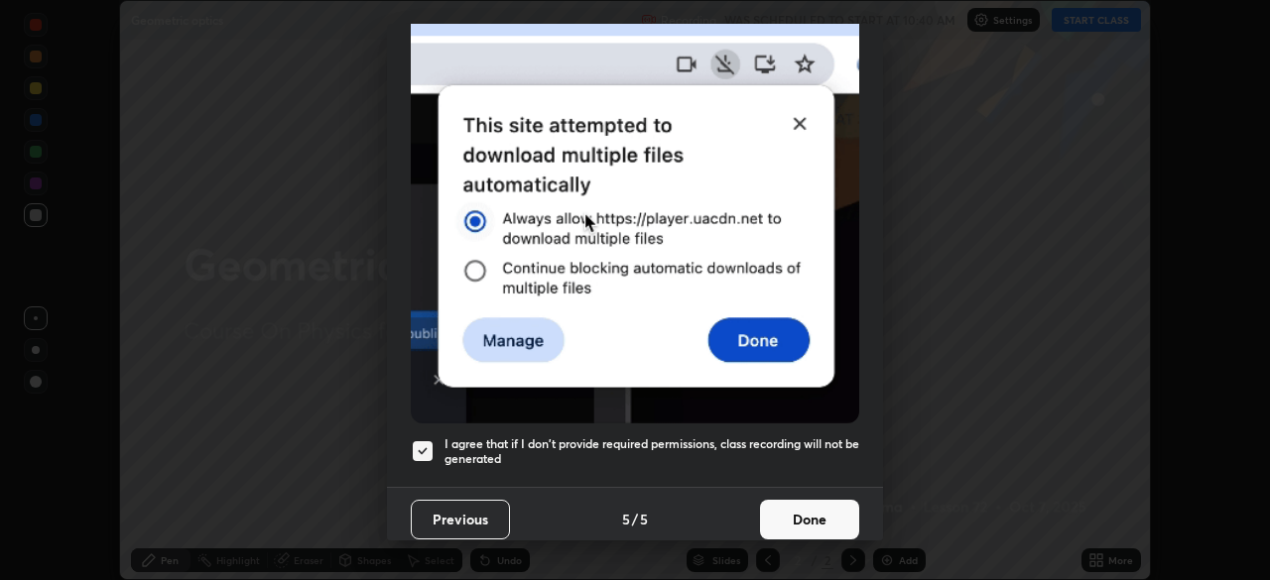 This screenshot has height=580, width=1270. Describe the element at coordinates (652, 451) in the screenshot. I see `h5: I agree that if I don't provide required permissions, class recording will not be generated` at that location.